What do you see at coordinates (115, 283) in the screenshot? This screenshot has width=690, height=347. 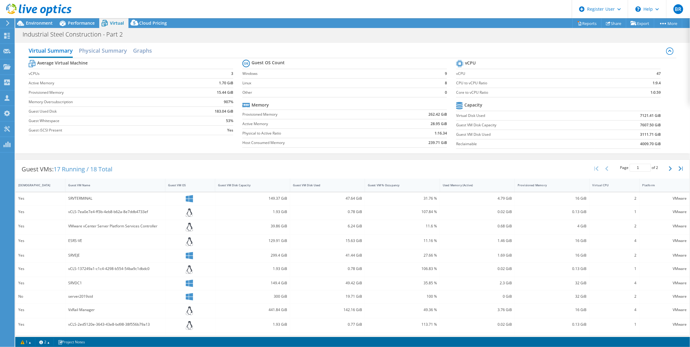 I see `div: SRVDC1` at bounding box center [115, 283].